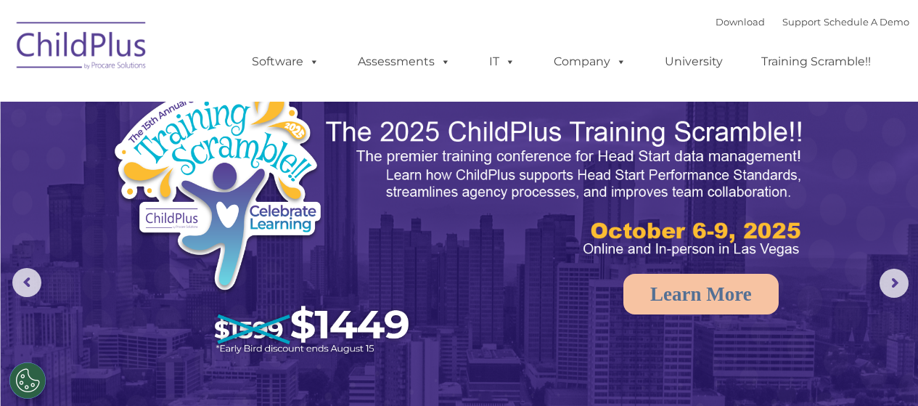  I want to click on button: Cookies Settings, so click(28, 380).